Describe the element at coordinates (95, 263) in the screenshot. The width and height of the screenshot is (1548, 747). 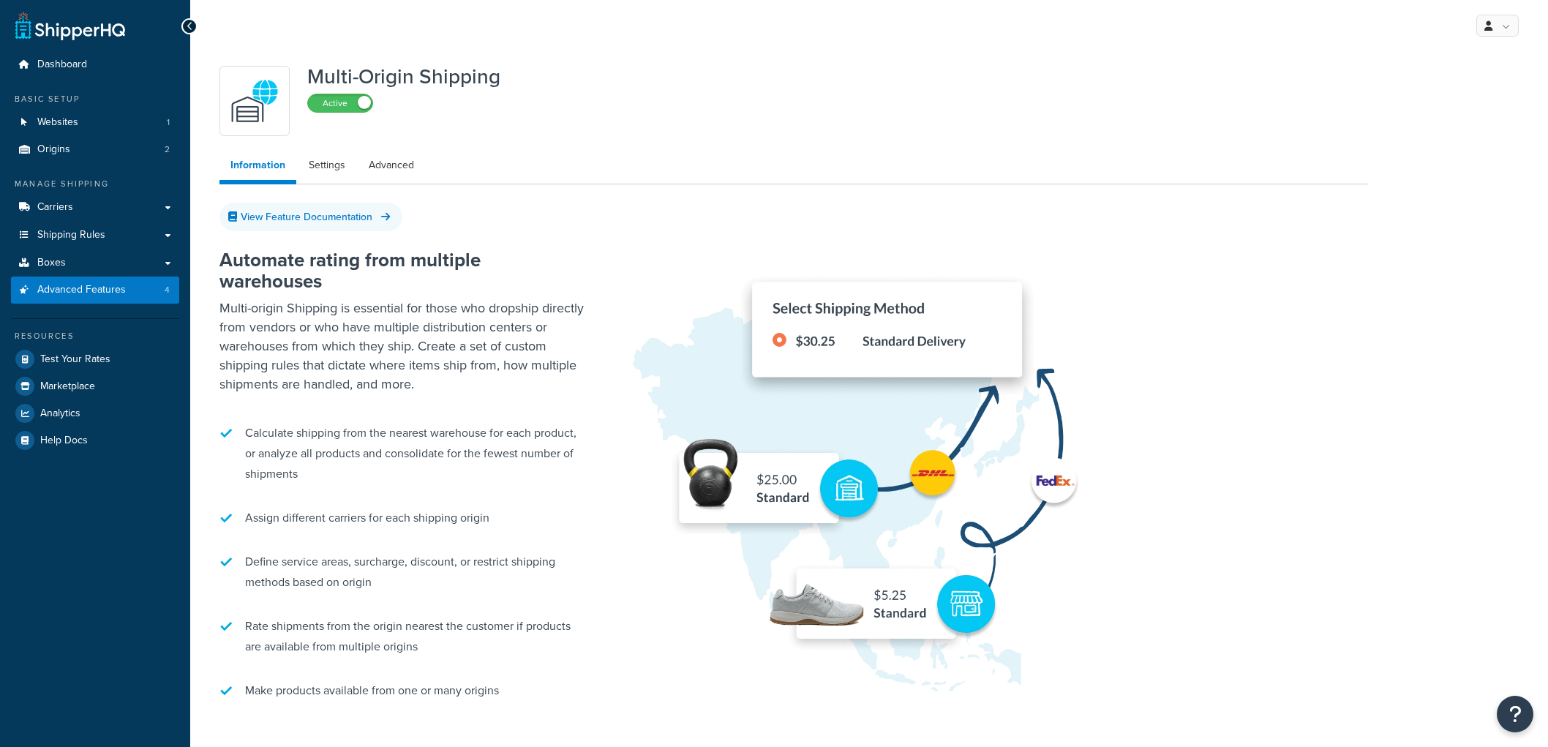
I see `li: Boxes` at that location.